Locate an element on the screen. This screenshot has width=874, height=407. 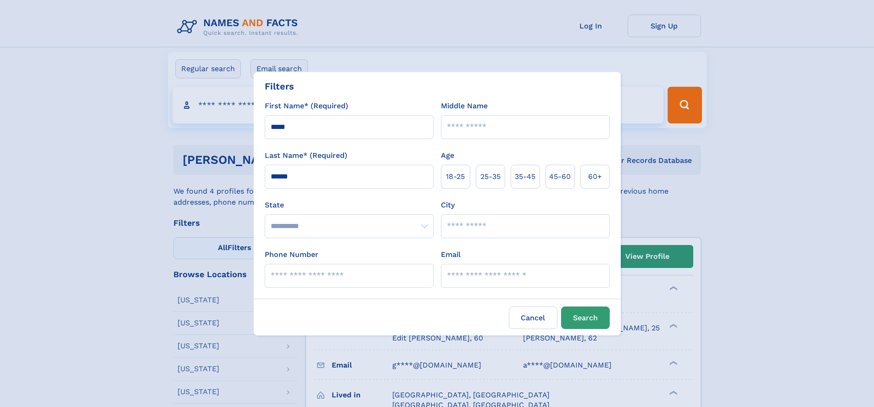
div: Filters is located at coordinates (279, 86).